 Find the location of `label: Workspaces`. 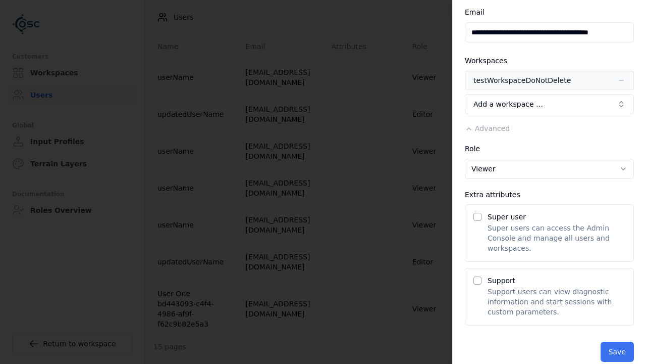

label: Workspaces is located at coordinates (486, 61).